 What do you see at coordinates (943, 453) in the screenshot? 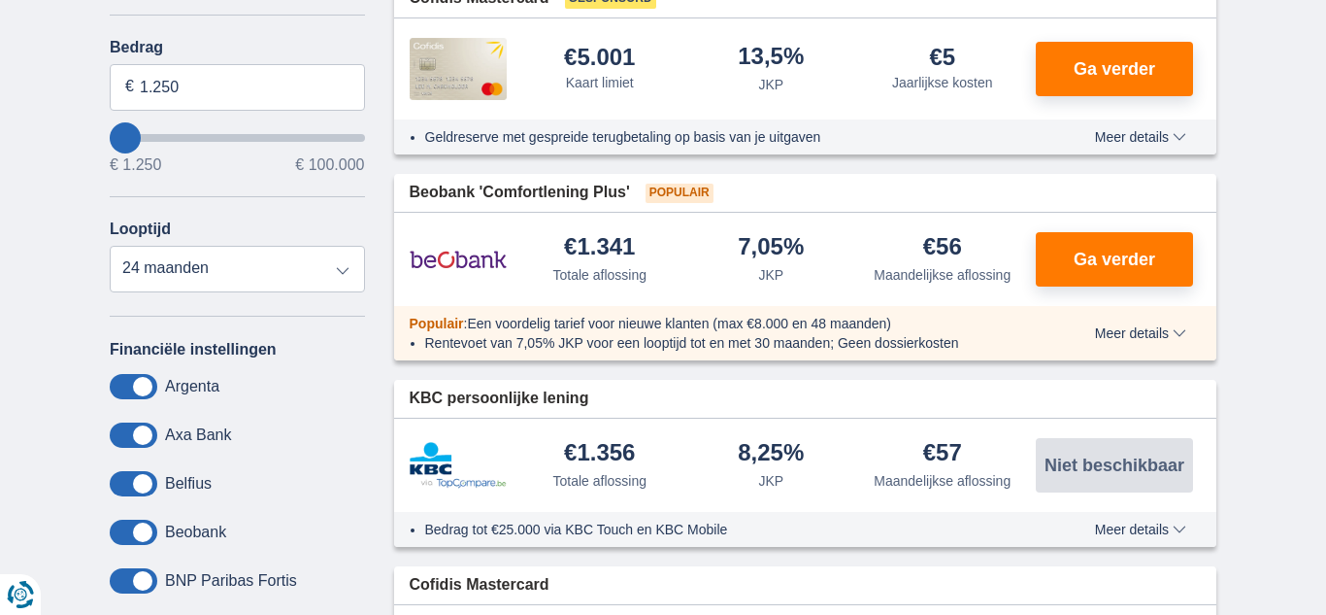
I see `div: €57` at bounding box center [943, 453].